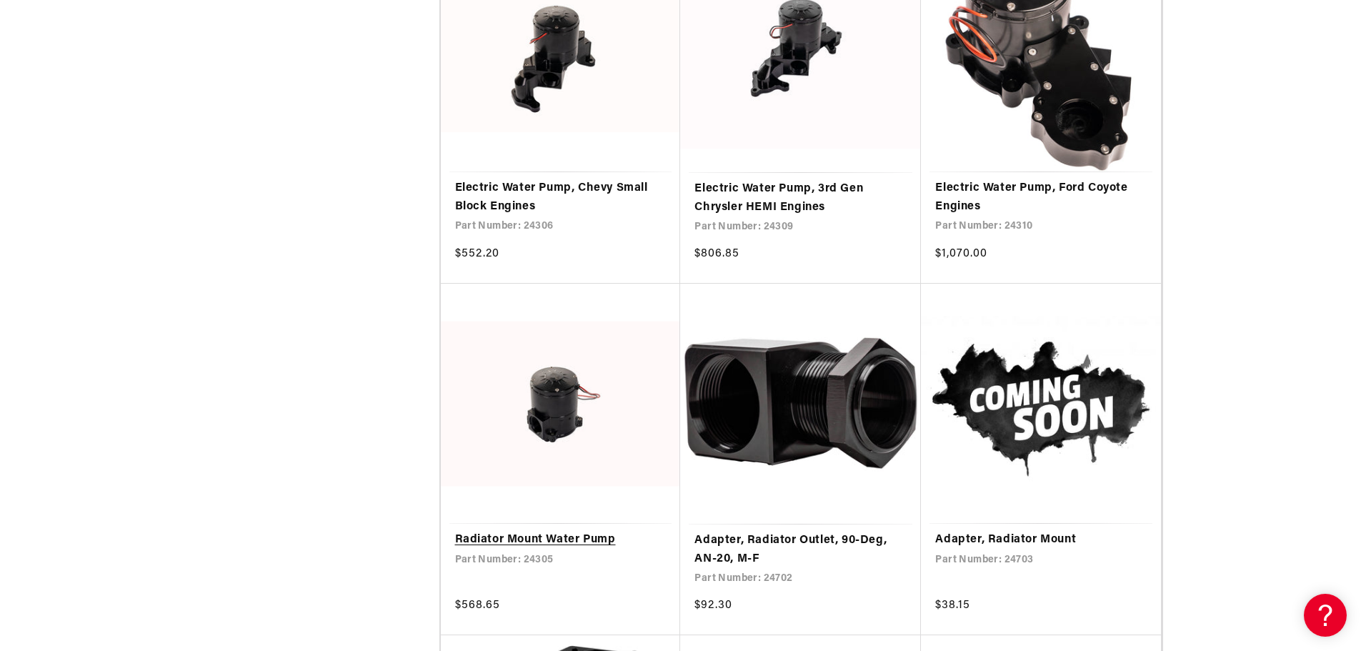 This screenshot has height=651, width=1361. What do you see at coordinates (561, 540) in the screenshot?
I see `a: Radiator Mount Water Pump` at bounding box center [561, 540].